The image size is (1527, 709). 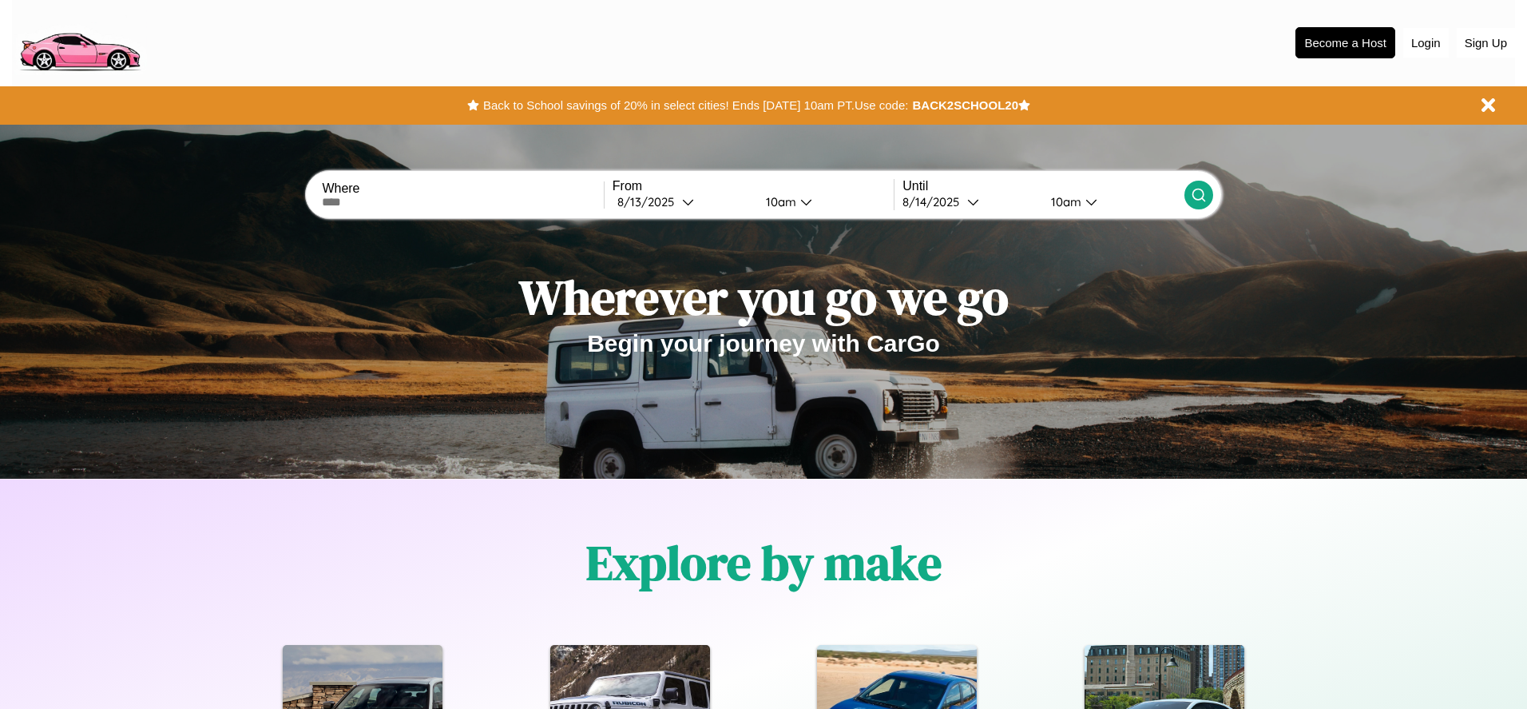 I want to click on div: 8 / 14 / 2025, so click(x=935, y=201).